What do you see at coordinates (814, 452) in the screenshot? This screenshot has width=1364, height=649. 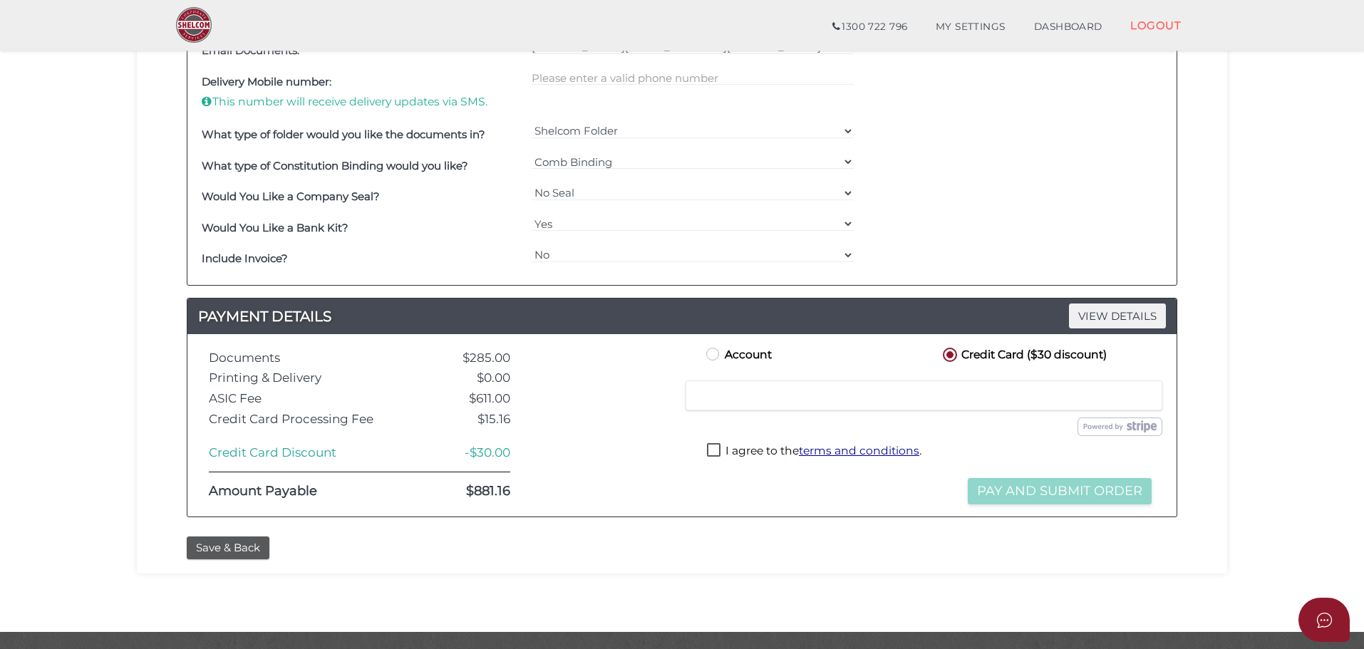 I see `label: I agree to the .` at bounding box center [814, 452].